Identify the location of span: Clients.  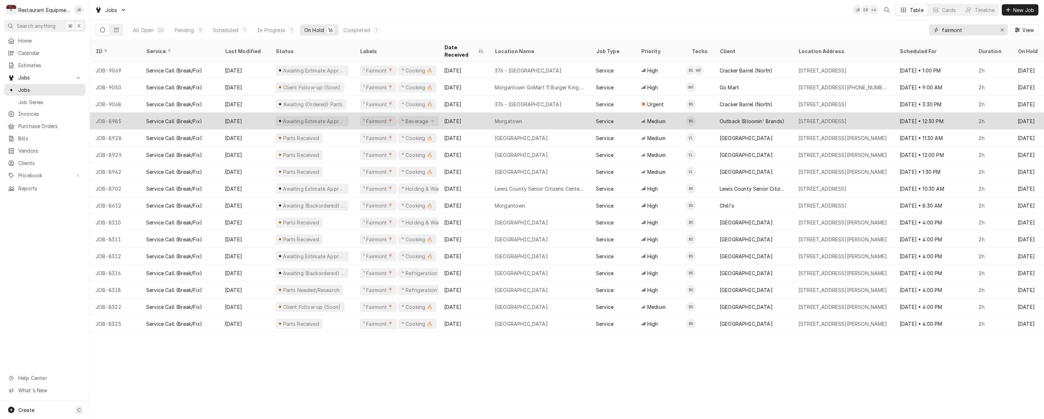
(50, 163).